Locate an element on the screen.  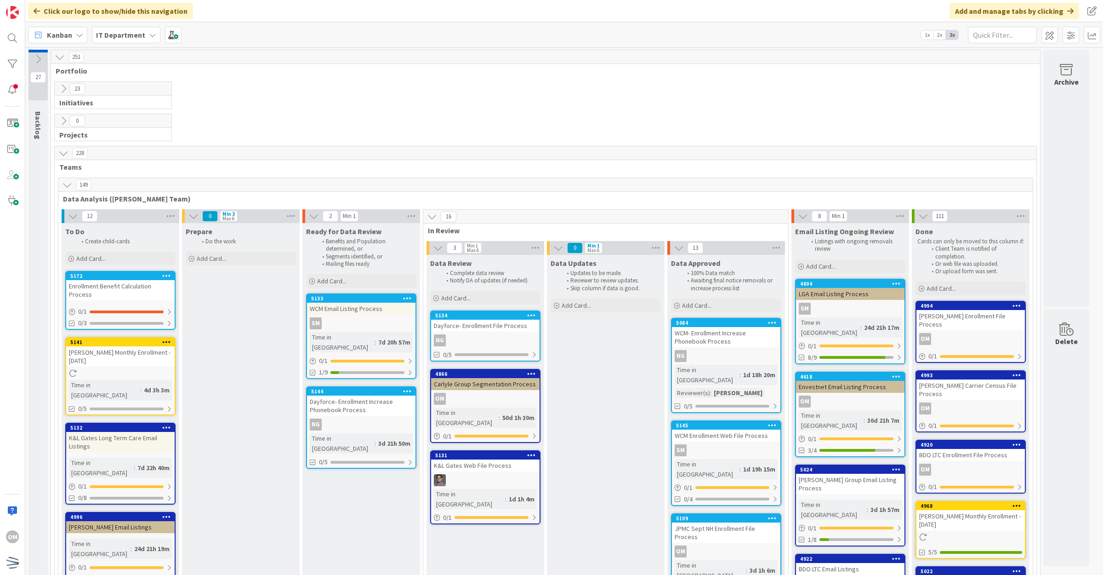
div: 50d 1h 30m is located at coordinates (519, 417).